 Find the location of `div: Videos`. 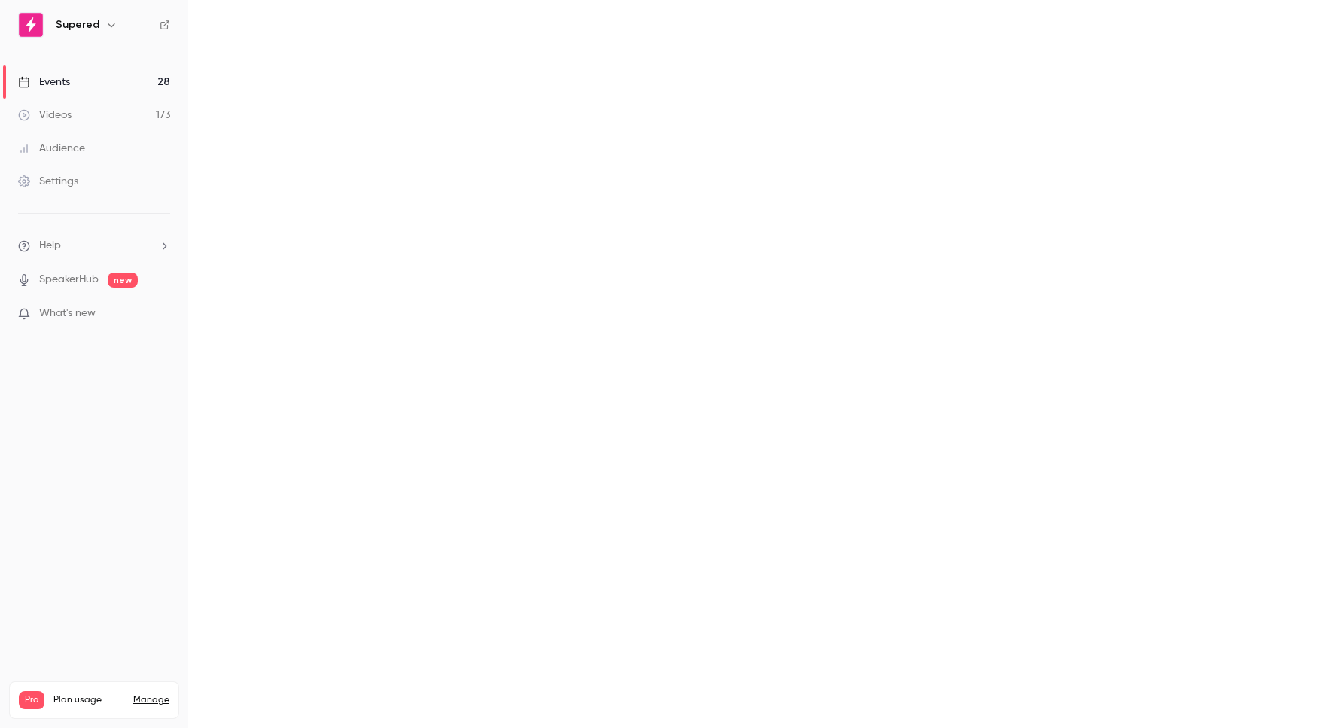

div: Videos is located at coordinates (44, 115).